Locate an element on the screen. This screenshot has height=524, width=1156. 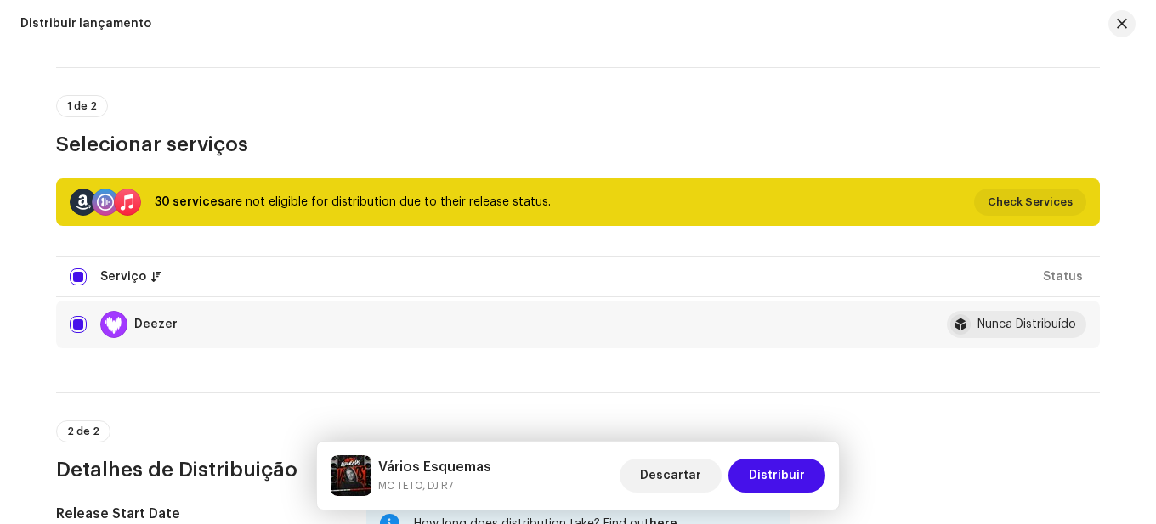
div: Deezer is located at coordinates (156, 325).